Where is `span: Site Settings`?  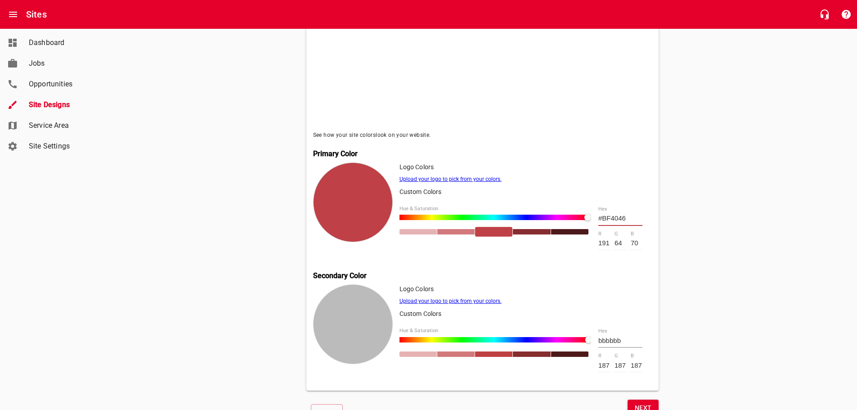 span: Site Settings is located at coordinates (63, 146).